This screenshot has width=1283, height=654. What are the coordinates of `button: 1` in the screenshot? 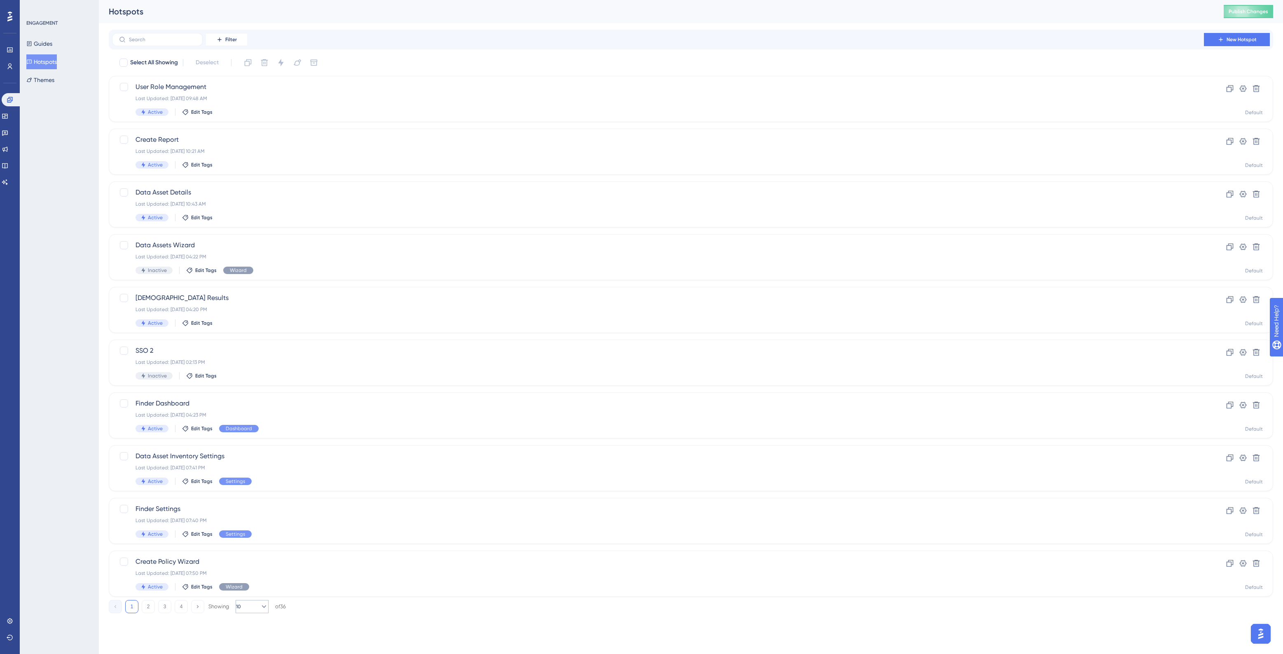 It's located at (132, 606).